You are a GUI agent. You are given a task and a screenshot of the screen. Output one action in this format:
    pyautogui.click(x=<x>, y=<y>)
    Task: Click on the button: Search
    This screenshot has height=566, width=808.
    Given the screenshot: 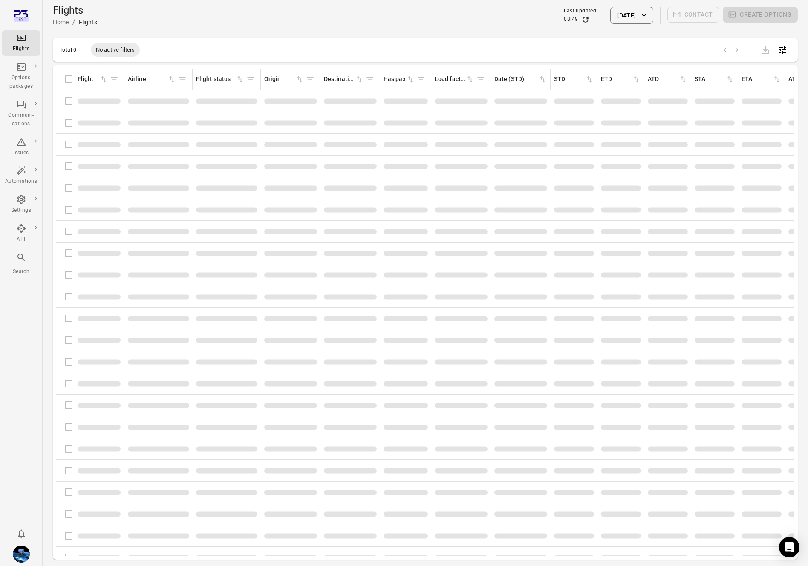 What is the action you would take?
    pyautogui.click(x=21, y=264)
    